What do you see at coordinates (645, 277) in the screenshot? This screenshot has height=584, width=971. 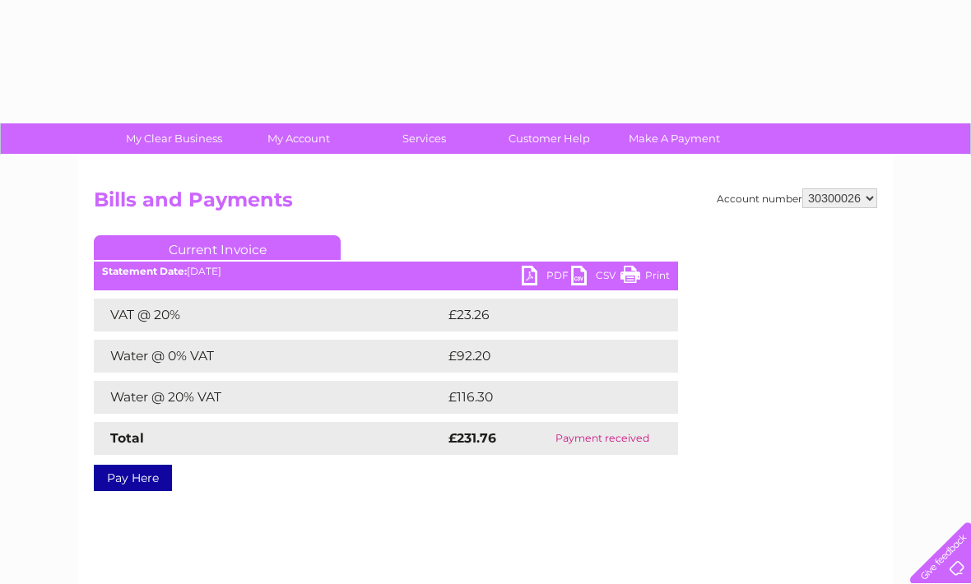 I see `a: Print` at bounding box center [645, 277].